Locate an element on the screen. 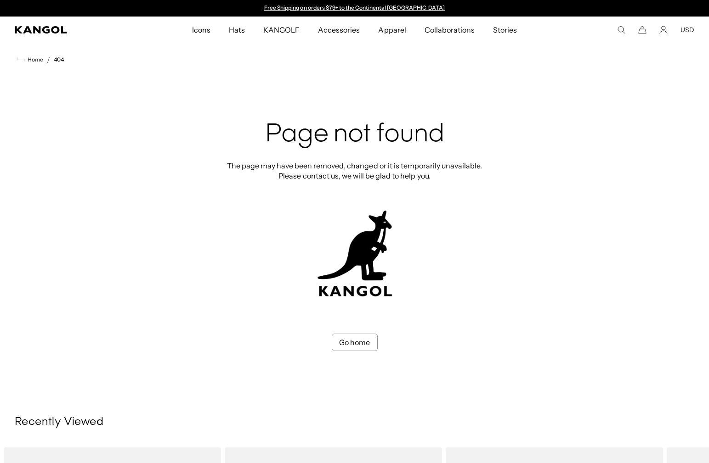 This screenshot has height=463, width=709. a: Go home is located at coordinates (355, 343).